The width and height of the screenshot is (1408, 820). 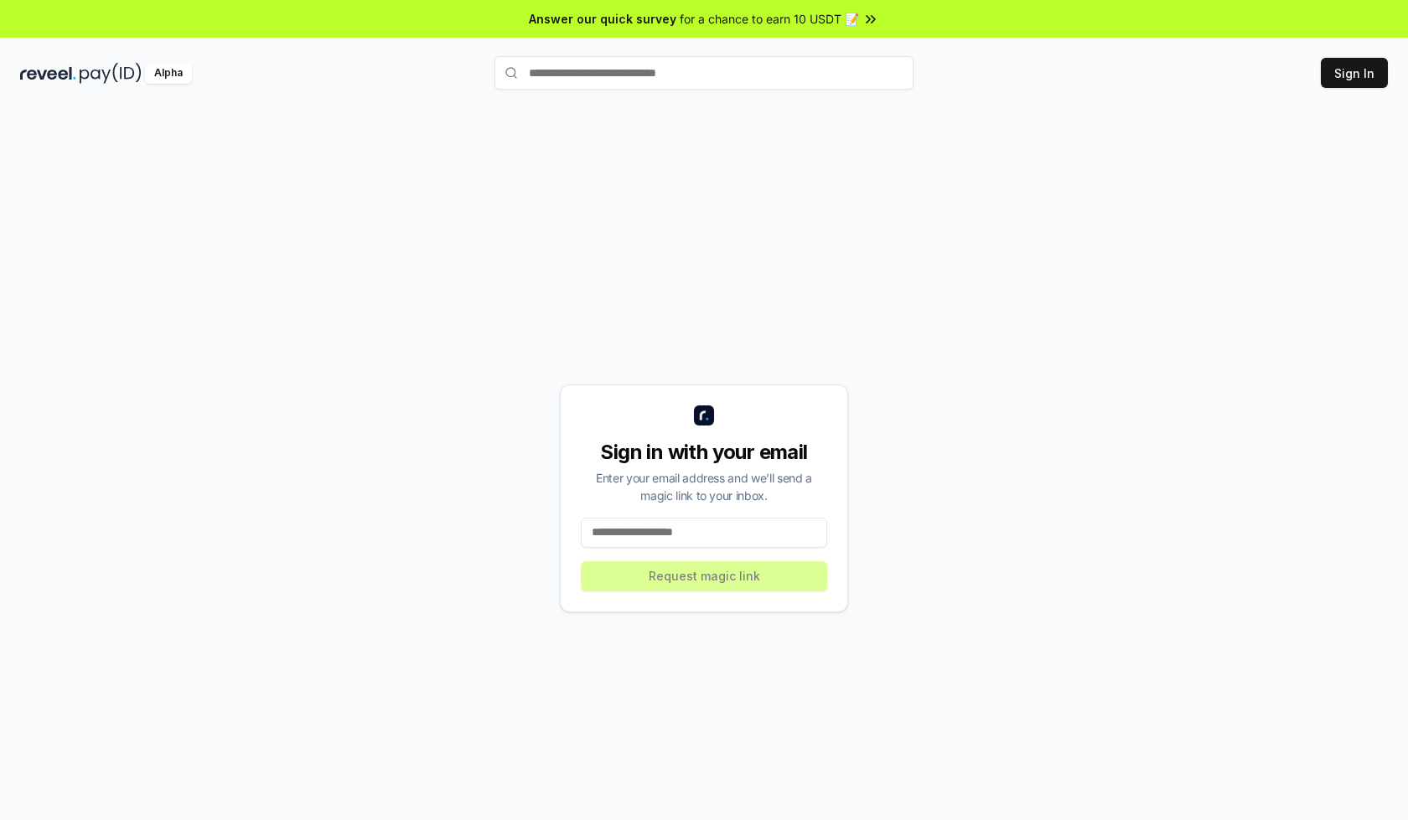 What do you see at coordinates (1354, 73) in the screenshot?
I see `button: Sign In` at bounding box center [1354, 73].